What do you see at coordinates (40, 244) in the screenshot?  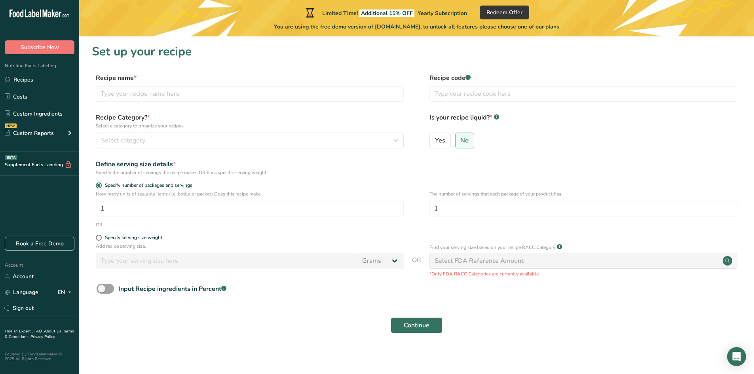 I see `a: Book a Free Demo` at bounding box center [40, 244].